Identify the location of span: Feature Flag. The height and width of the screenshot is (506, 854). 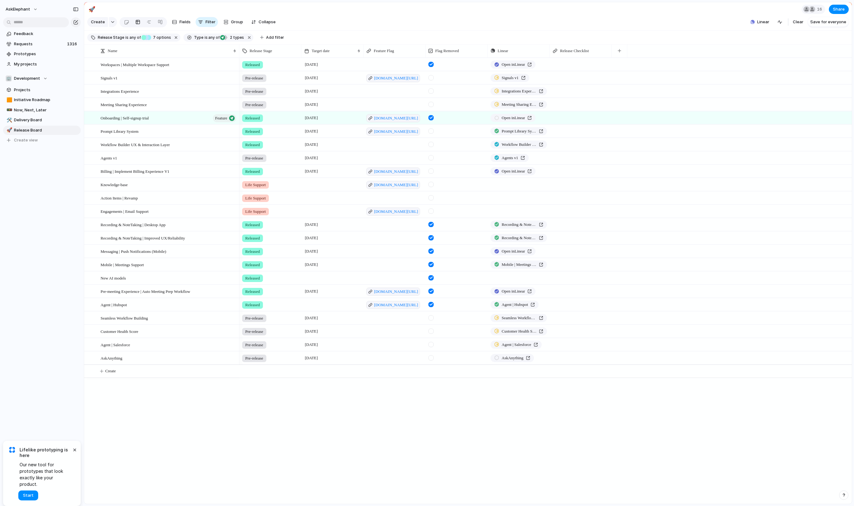
(384, 51).